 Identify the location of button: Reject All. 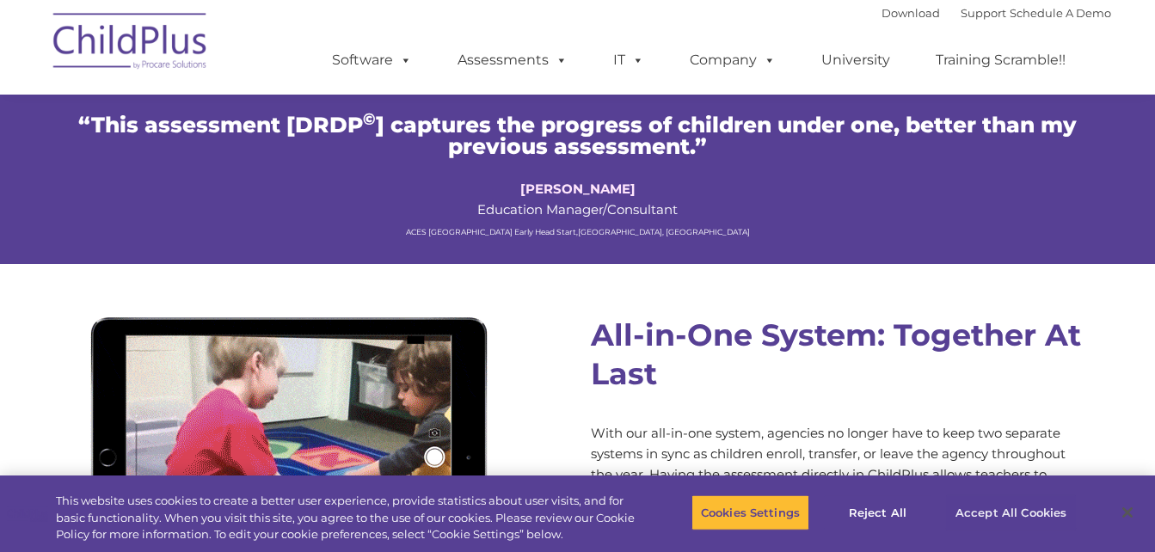
(877, 512).